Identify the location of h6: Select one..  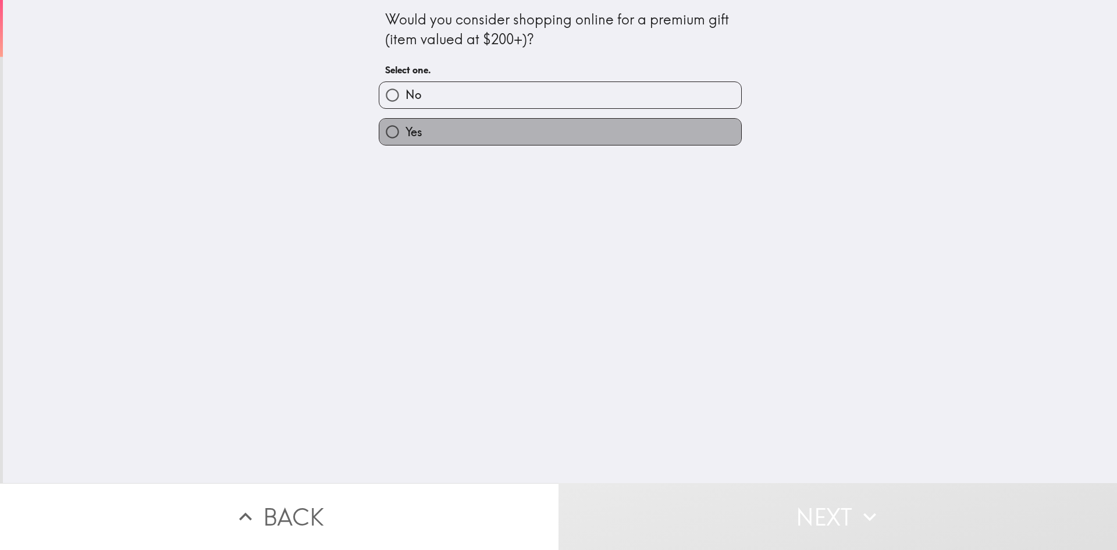
(560, 70).